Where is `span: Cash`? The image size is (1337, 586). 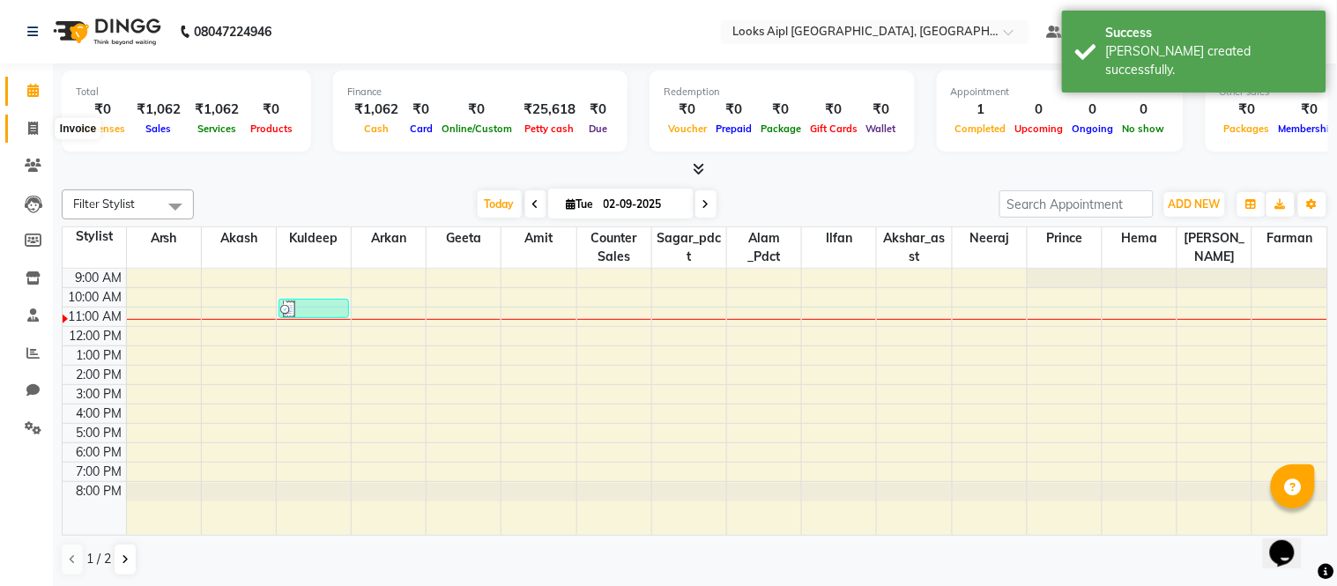
span: Cash is located at coordinates (376, 129).